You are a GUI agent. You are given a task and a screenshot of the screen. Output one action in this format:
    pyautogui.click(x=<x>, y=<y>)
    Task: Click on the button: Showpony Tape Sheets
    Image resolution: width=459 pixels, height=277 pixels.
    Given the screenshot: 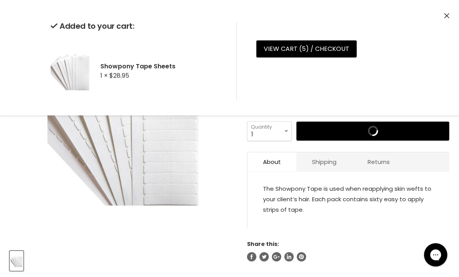 What is the action you would take?
    pyautogui.click(x=16, y=261)
    